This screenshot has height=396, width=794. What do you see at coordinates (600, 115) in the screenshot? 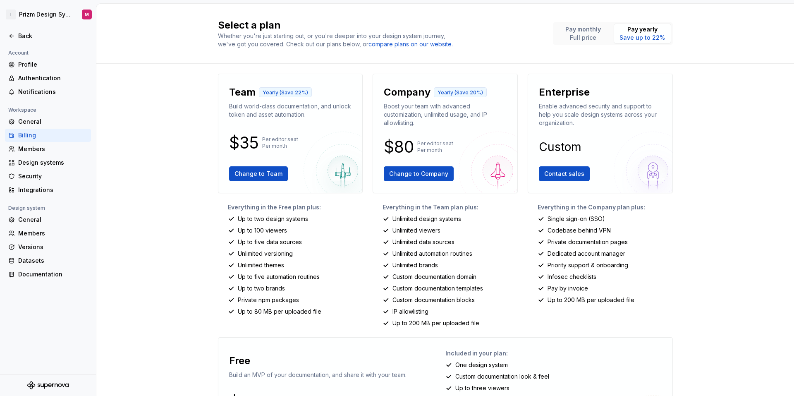
I see `p: Enable advanced security and support to help you scale design systems across your organization.` at bounding box center [600, 115].